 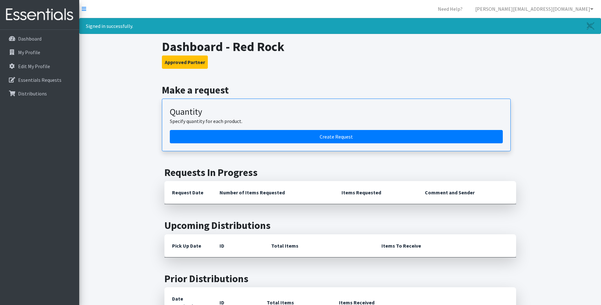 What do you see at coordinates (336, 137) in the screenshot?
I see `a: Create a request by quantity` at bounding box center [336, 137].